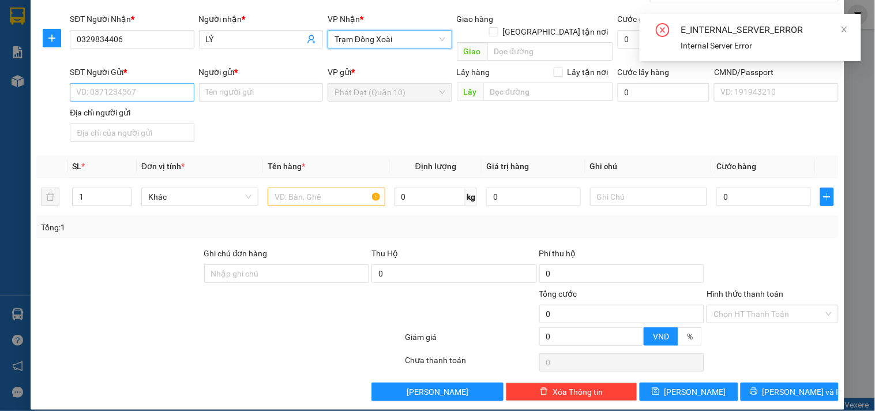 Image resolution: width=875 pixels, height=411 pixels. I want to click on span: Thu Hộ, so click(385, 253).